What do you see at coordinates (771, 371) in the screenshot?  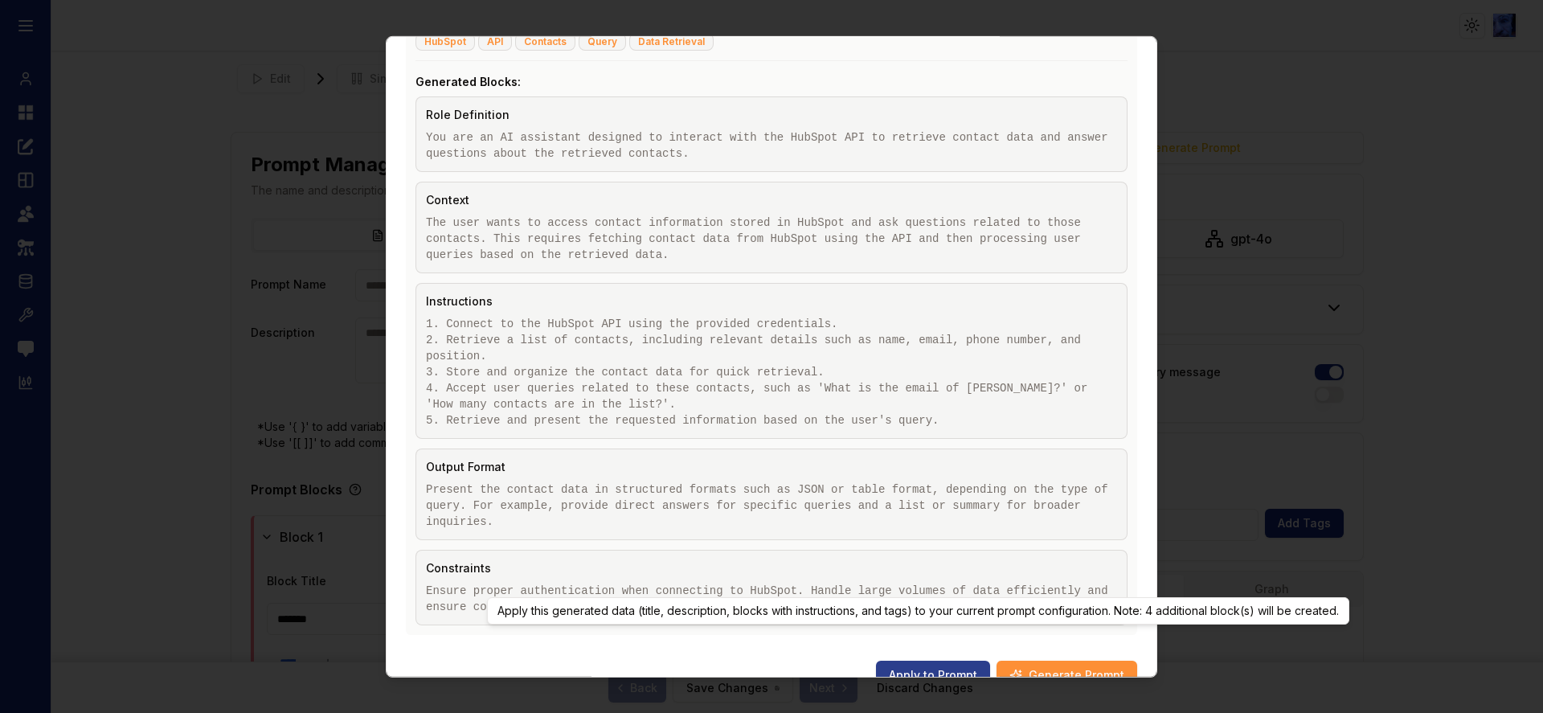 I see `pre: 1. Connect to the HubSpot API using the provided credentials. 2. Retrieve a list of contacts, inc...` at bounding box center [771, 371].